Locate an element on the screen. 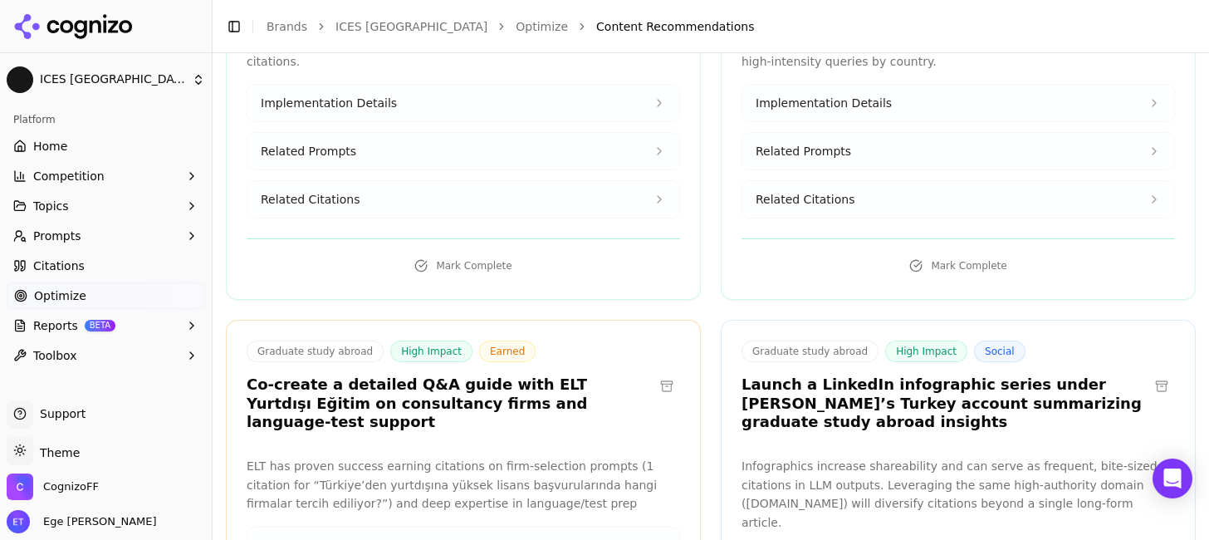 This screenshot has height=540, width=1209. span: Support is located at coordinates (59, 414).